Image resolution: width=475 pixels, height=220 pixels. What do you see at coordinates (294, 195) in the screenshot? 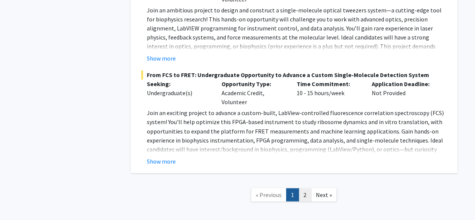
I see `nav: Page navigation` at bounding box center [294, 195].